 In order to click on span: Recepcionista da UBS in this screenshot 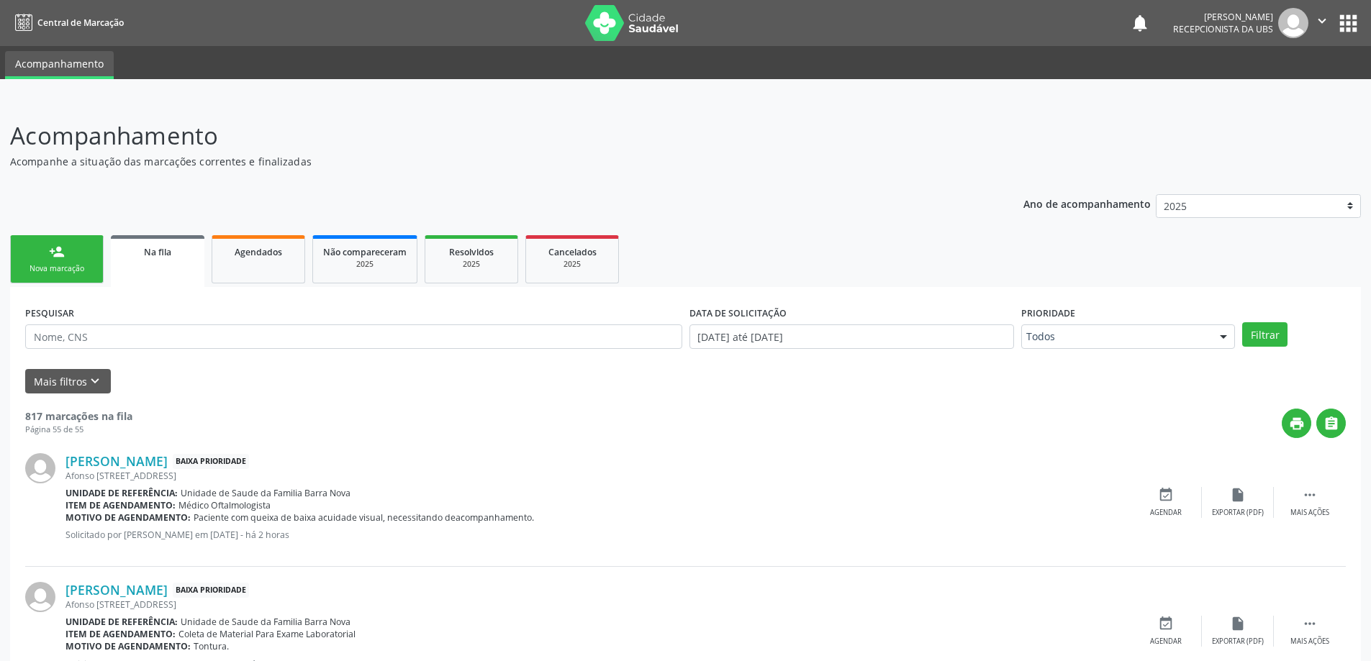, I will do `click(1223, 29)`.